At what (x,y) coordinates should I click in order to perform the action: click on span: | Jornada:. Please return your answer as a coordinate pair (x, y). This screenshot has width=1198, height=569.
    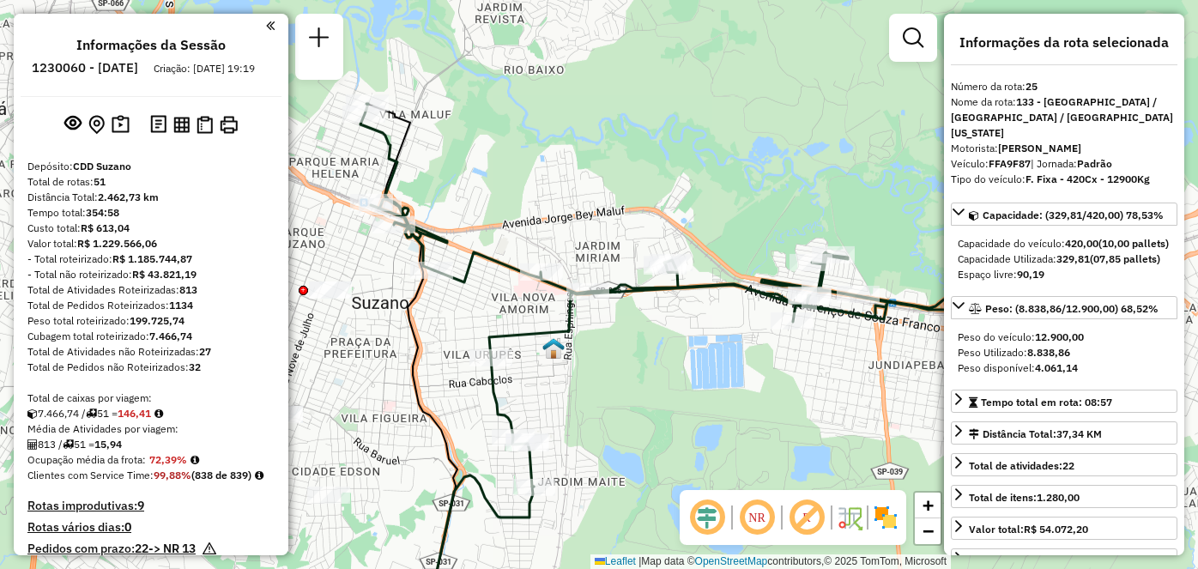
    Looking at the image, I should click on (1071, 163).